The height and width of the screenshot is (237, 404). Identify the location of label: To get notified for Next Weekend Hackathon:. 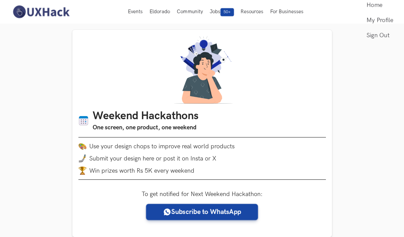
(202, 194).